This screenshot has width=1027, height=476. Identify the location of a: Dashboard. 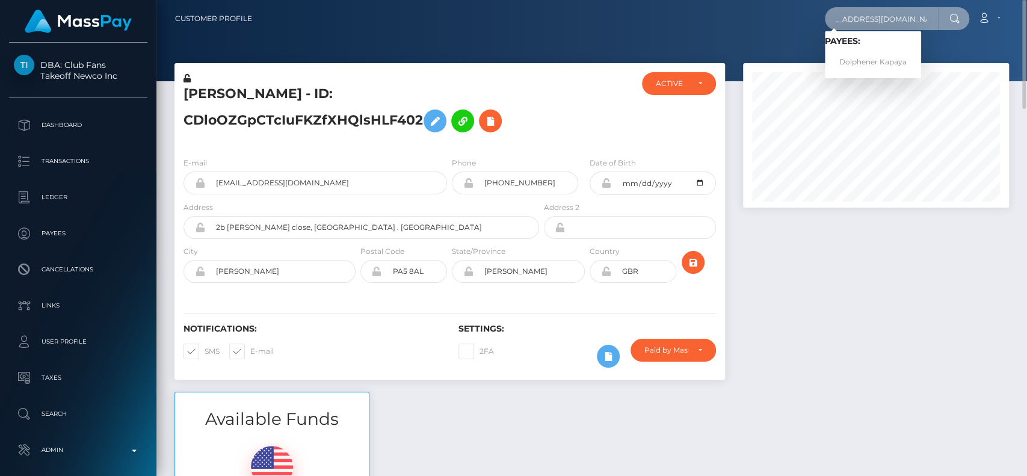
(78, 125).